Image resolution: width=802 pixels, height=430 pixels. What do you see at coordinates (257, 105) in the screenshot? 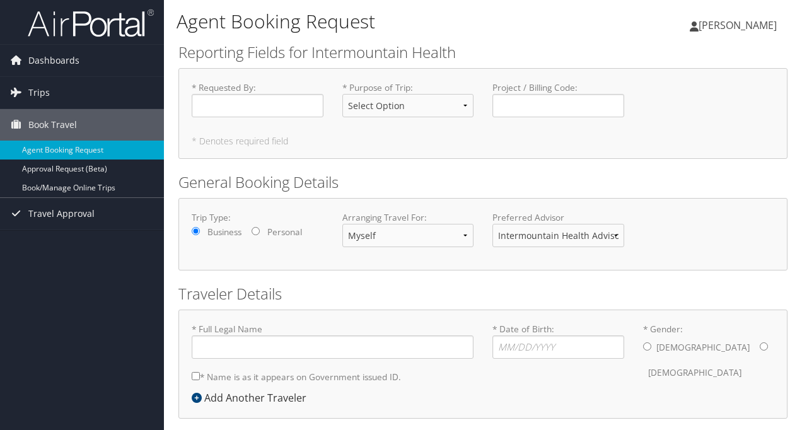
I see `input: * Requested By:` at bounding box center [257, 105].